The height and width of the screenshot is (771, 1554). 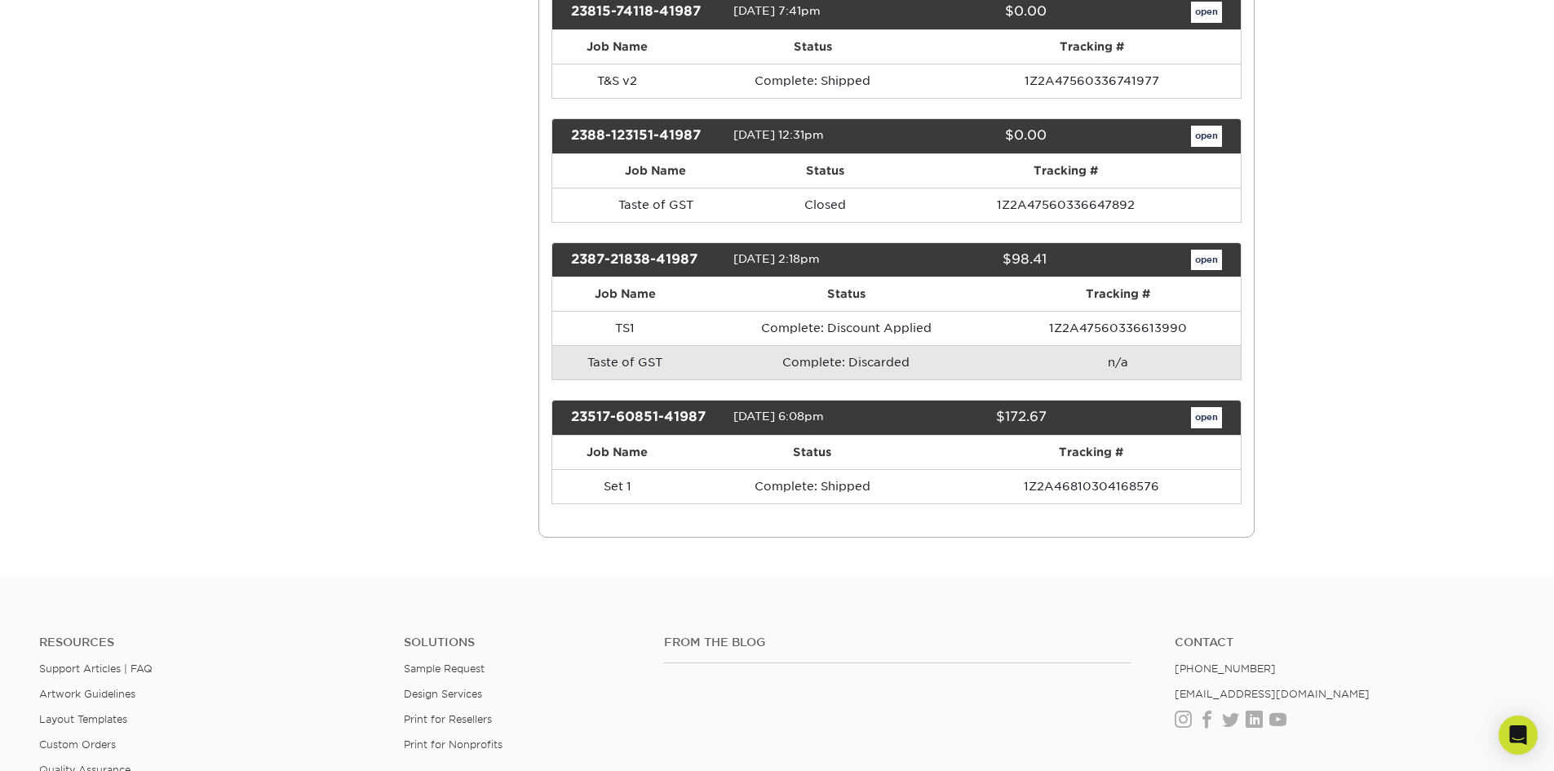 What do you see at coordinates (1066, 205) in the screenshot?
I see `td: 1Z2A47560336647892` at bounding box center [1066, 205].